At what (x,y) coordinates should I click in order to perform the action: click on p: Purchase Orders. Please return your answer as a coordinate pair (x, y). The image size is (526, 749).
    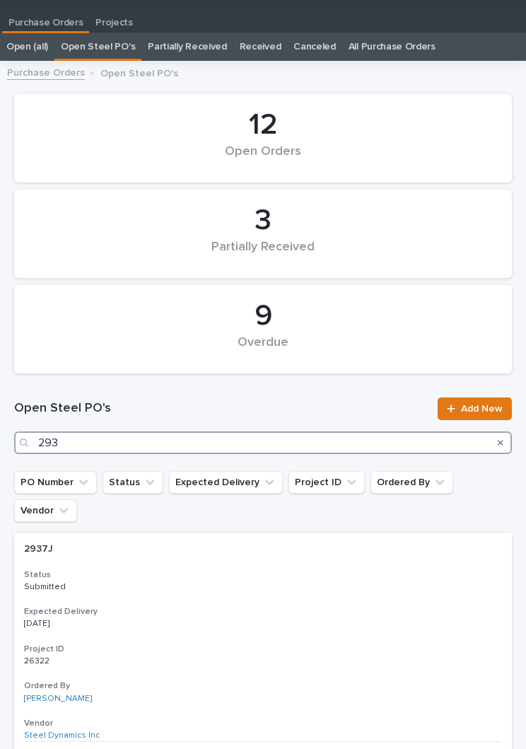
    Looking at the image, I should click on (45, 18).